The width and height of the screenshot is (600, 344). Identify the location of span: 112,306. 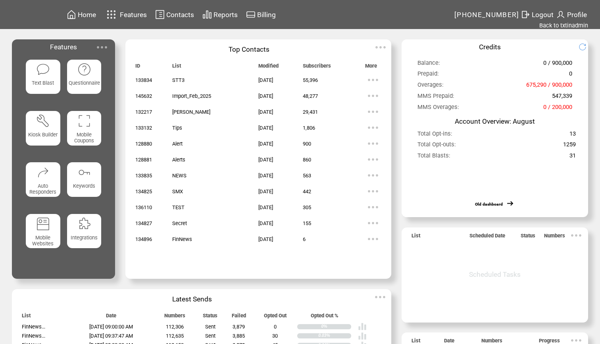
(175, 326).